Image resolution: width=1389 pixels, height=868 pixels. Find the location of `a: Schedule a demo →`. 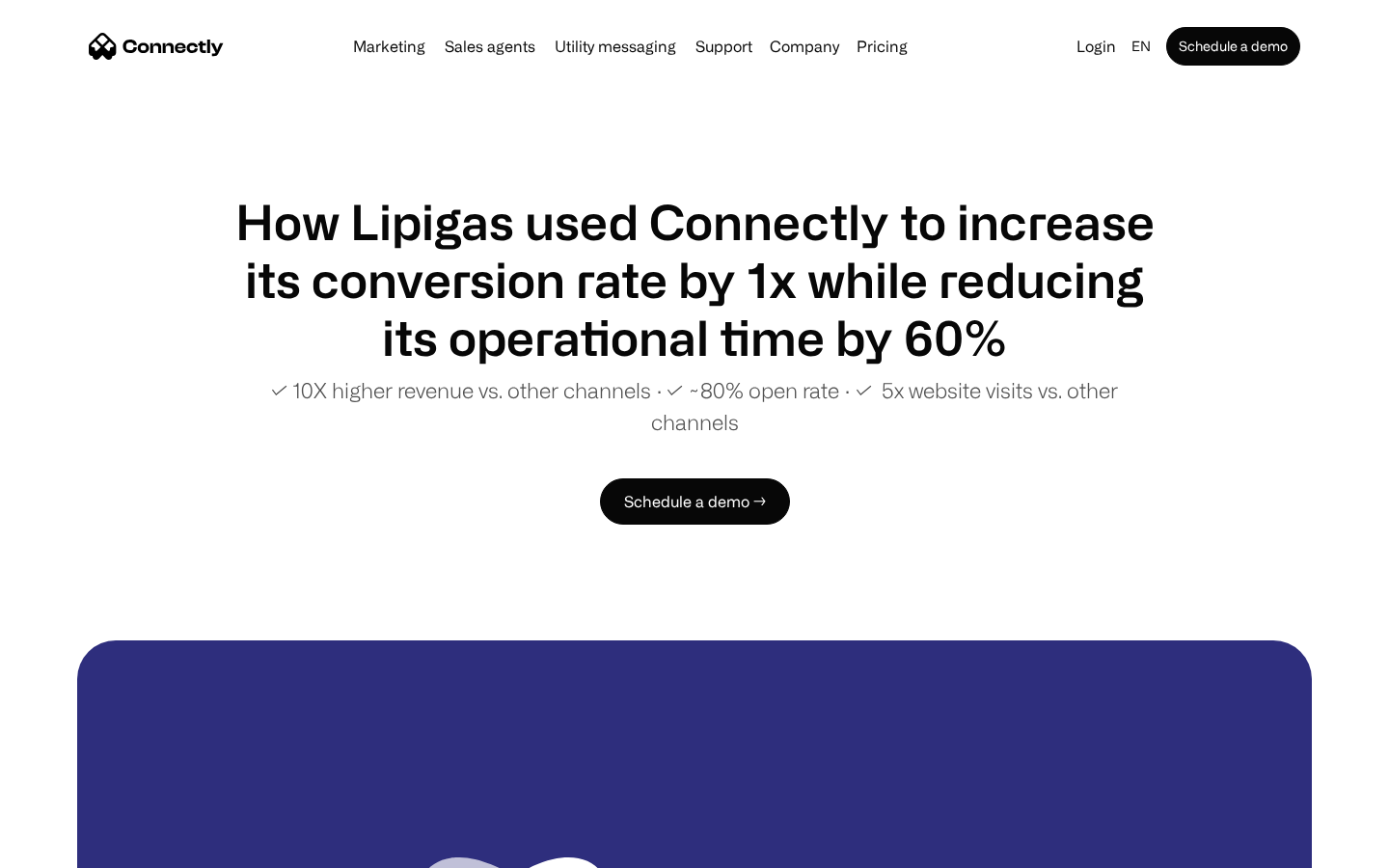

a: Schedule a demo → is located at coordinates (694, 501).